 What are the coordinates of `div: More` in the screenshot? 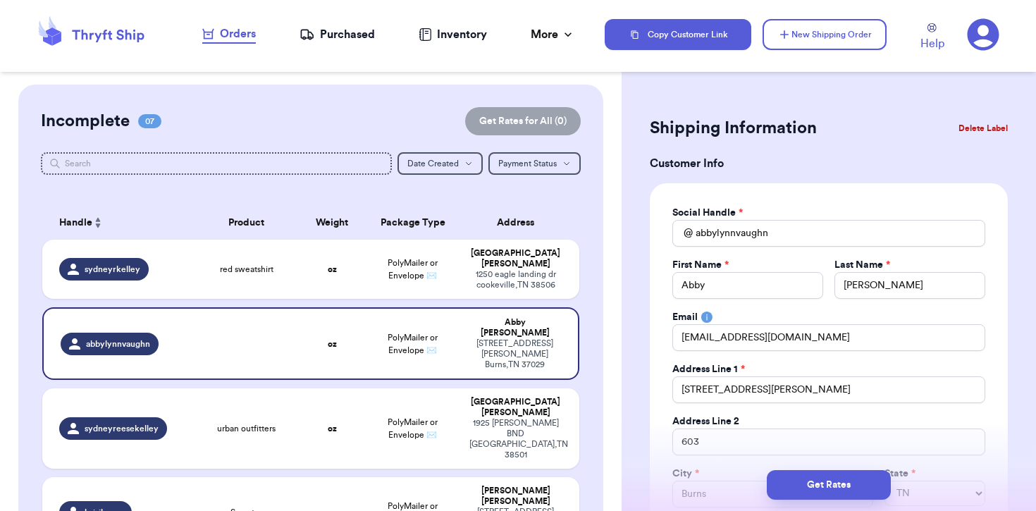 It's located at (553, 35).